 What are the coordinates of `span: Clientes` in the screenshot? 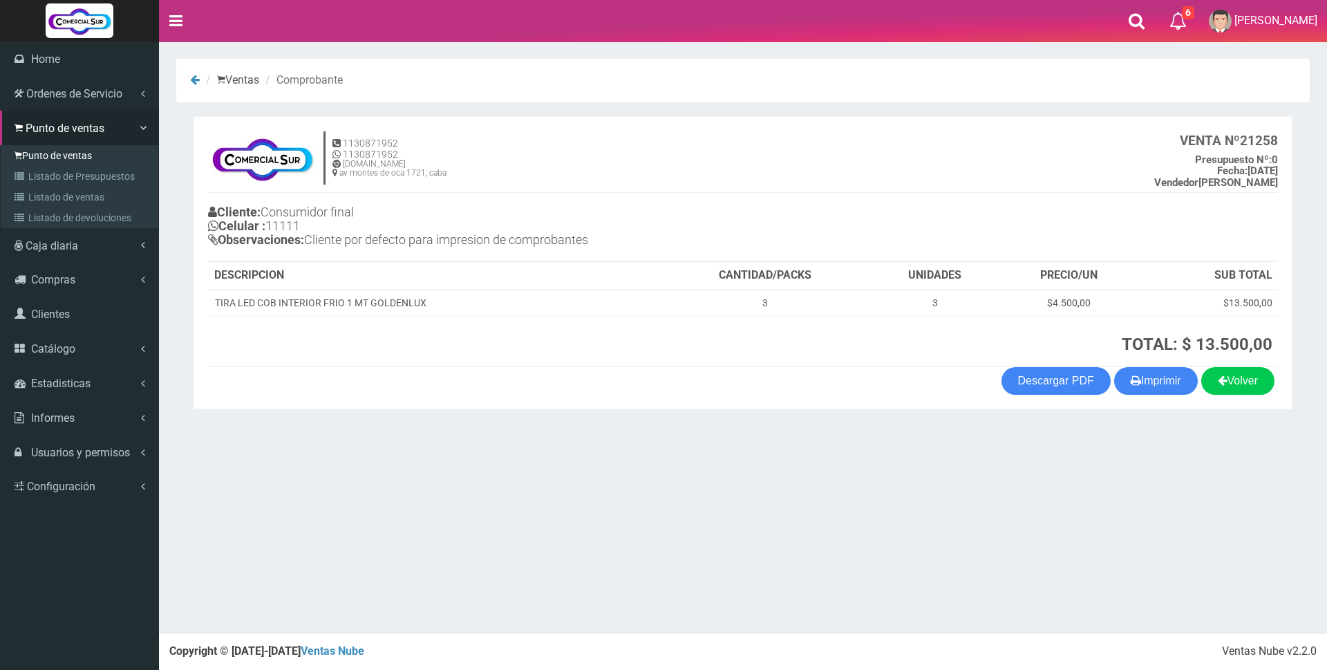 It's located at (50, 314).